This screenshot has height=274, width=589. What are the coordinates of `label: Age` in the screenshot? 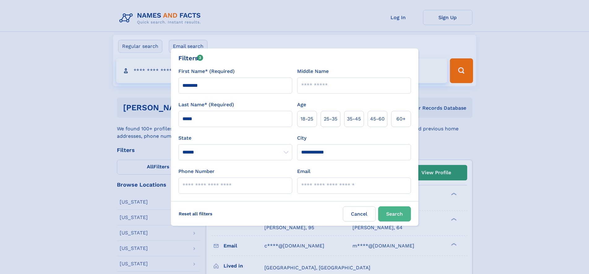 It's located at (301, 105).